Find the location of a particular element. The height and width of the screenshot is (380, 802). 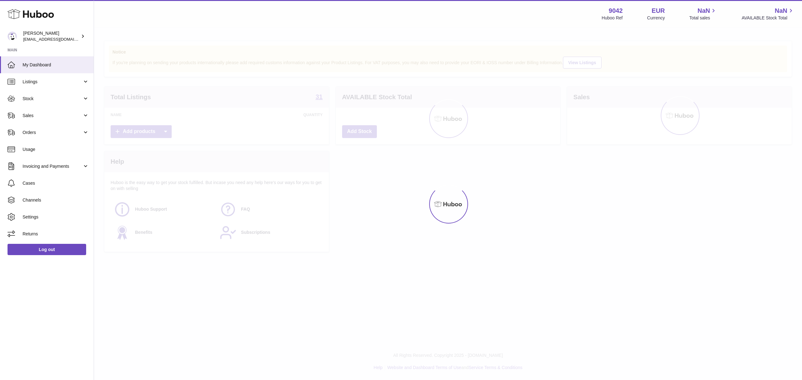

span: Usage is located at coordinates (56, 149).